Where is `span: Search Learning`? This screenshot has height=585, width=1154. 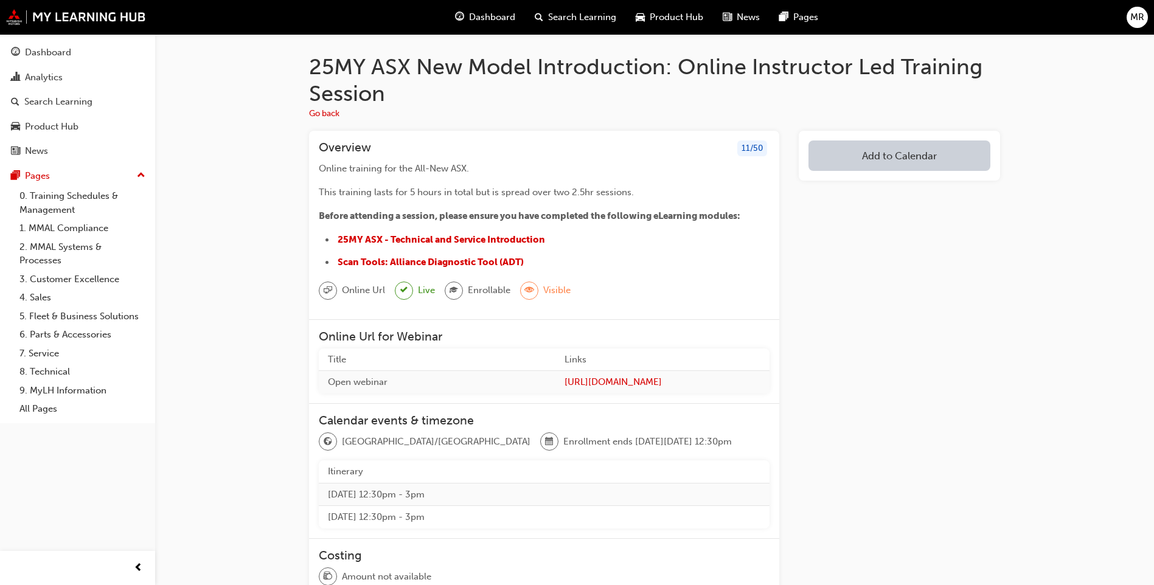
span: Search Learning is located at coordinates (582, 17).